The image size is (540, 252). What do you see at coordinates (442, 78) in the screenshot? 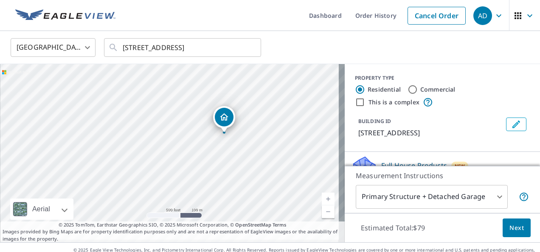
I see `div: PROPERTY TYPE` at bounding box center [442, 78].